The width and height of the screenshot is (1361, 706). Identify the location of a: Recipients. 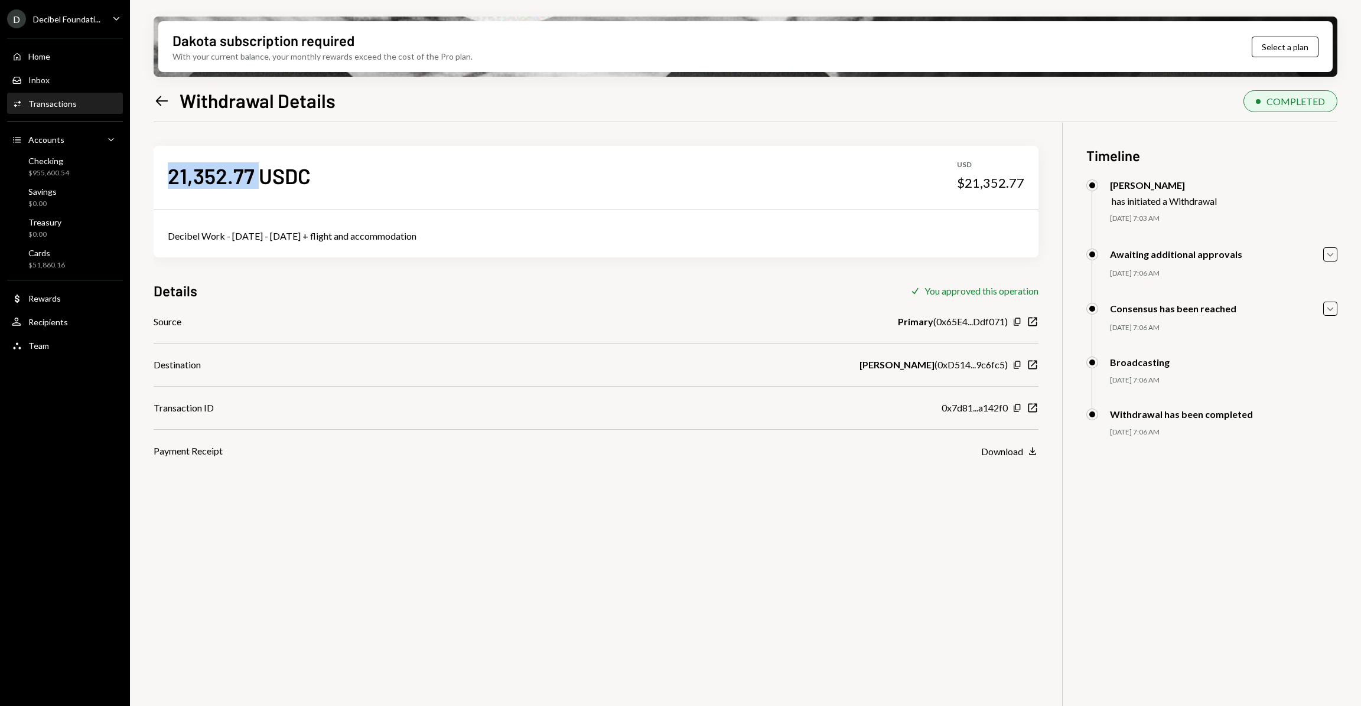
(65, 322).